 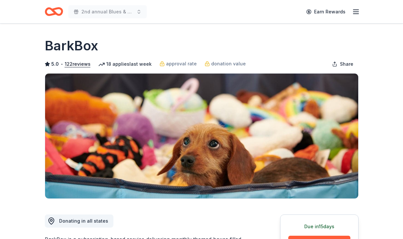 I want to click on span: 5.0, so click(x=55, y=64).